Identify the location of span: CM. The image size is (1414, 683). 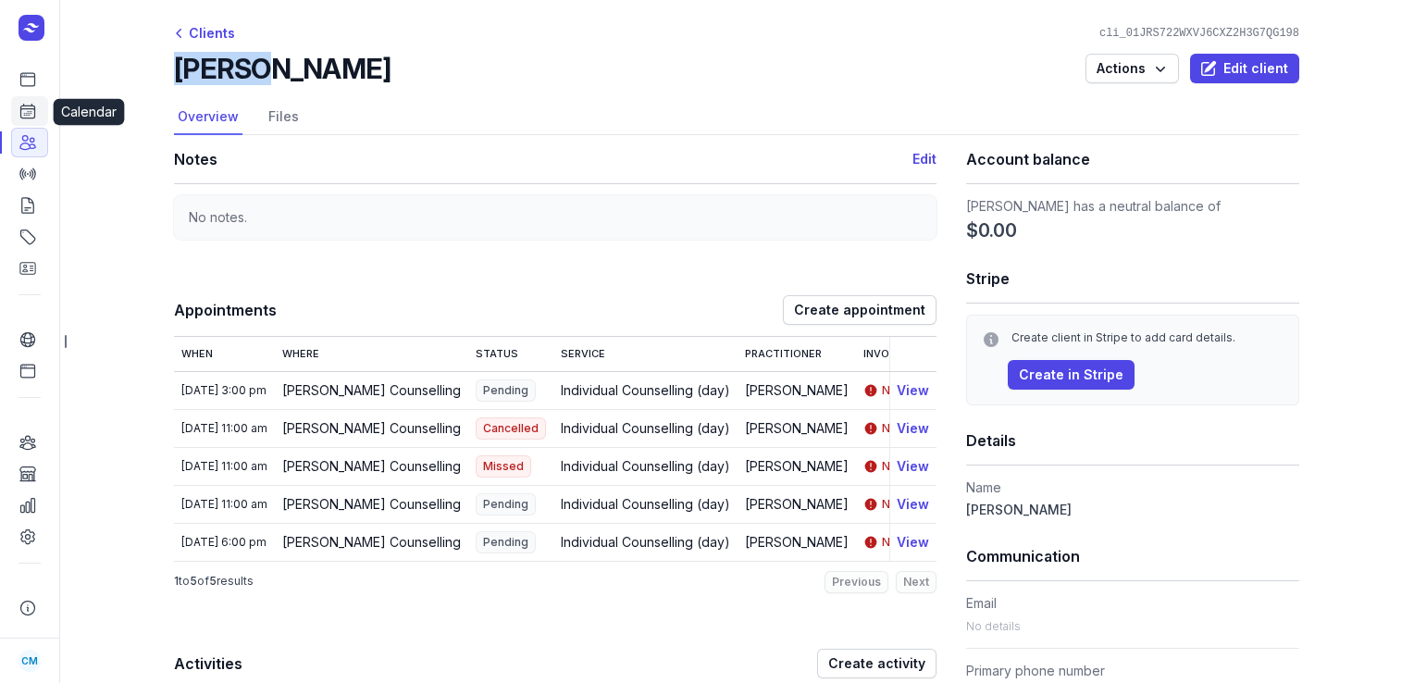
(30, 661).